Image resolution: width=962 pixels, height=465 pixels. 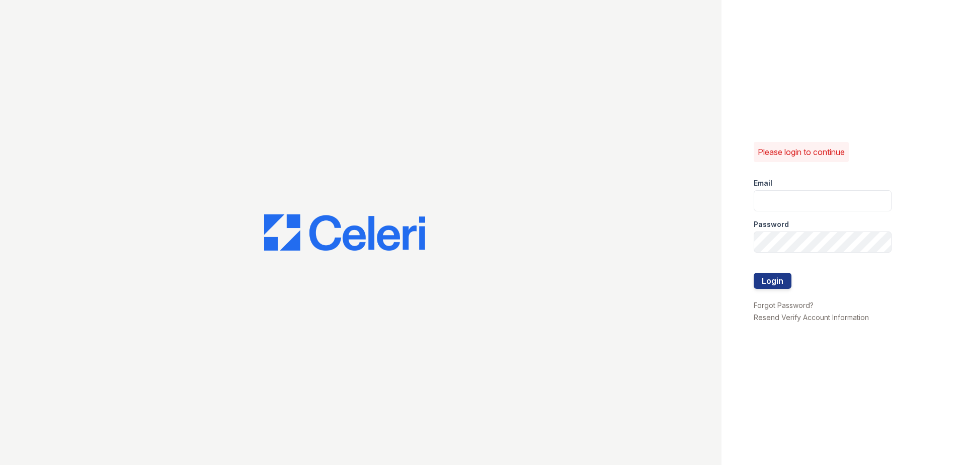 I want to click on p: Please login to continue, so click(x=801, y=152).